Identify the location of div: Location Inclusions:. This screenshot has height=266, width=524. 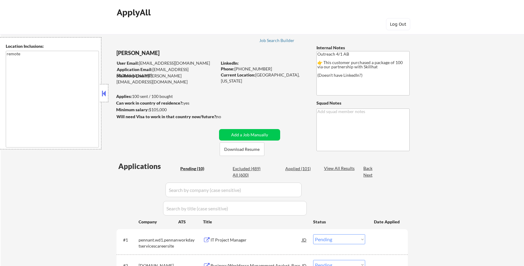
(52, 46).